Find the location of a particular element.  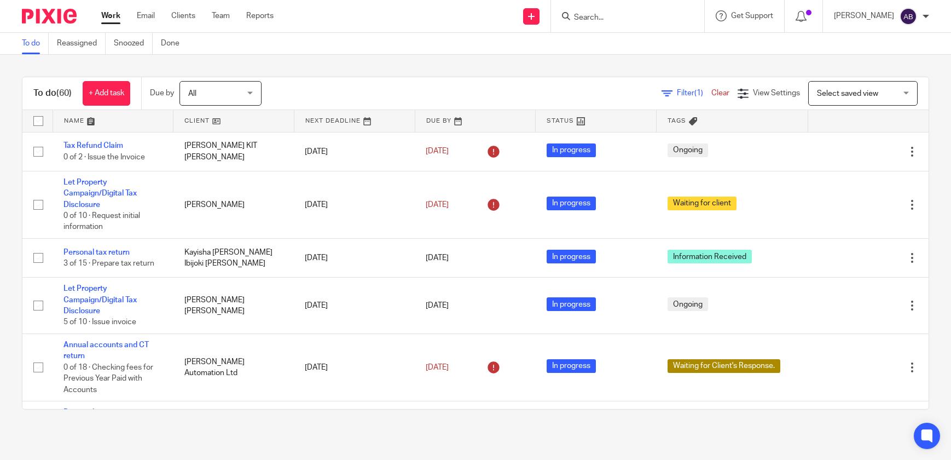

a: Snoozed is located at coordinates (133, 43).